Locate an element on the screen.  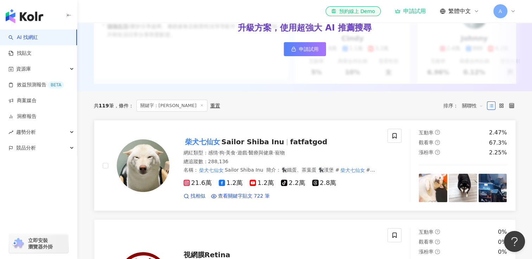
a: 找相似 is located at coordinates (194, 196).